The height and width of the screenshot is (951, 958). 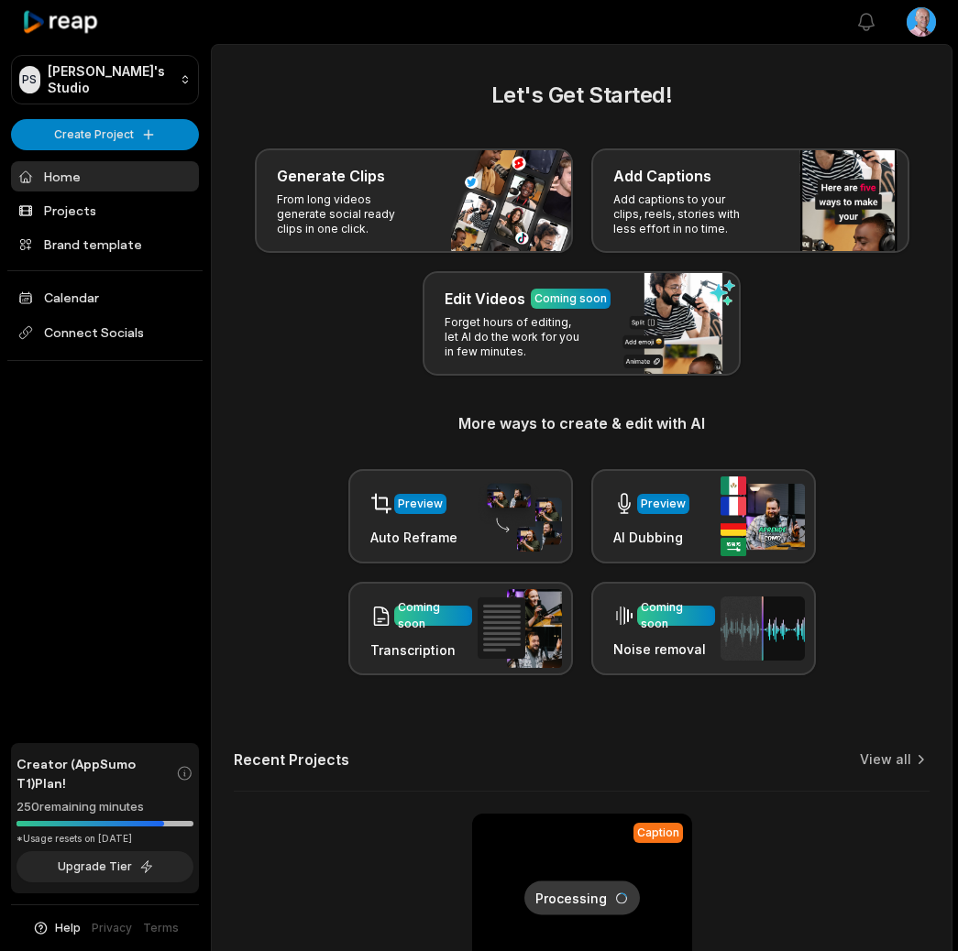 I want to click on div: 250 remaining minutes, so click(x=104, y=808).